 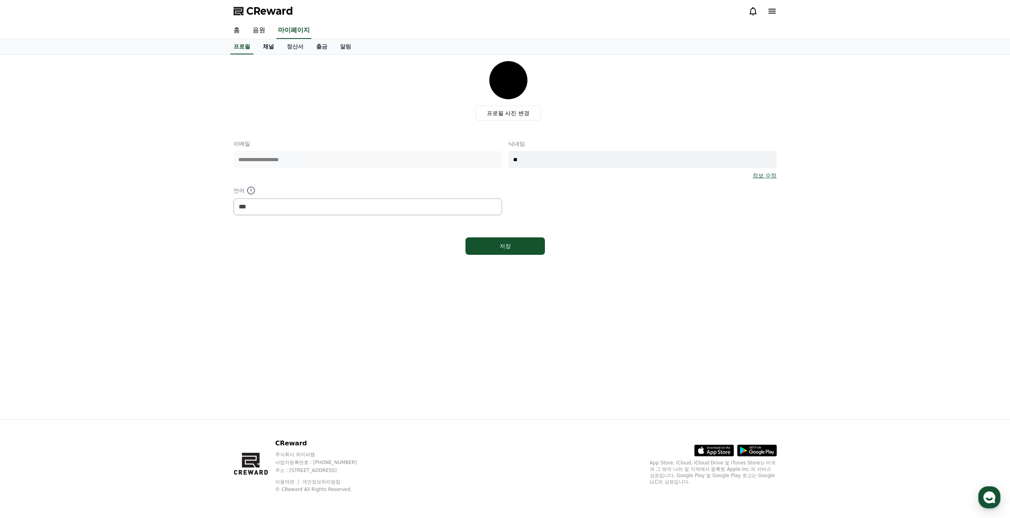 I want to click on a: 출금, so click(x=322, y=47).